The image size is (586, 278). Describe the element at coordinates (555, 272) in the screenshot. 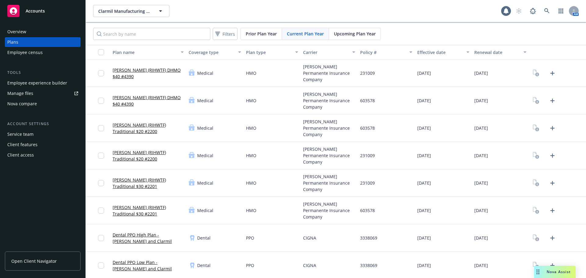

I see `button: Nova Assist` at that location.